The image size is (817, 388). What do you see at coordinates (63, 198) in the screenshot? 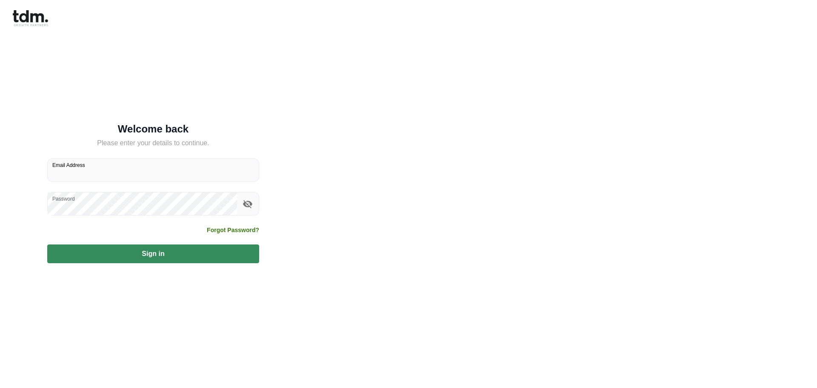
I see `label: Password` at bounding box center [63, 198].